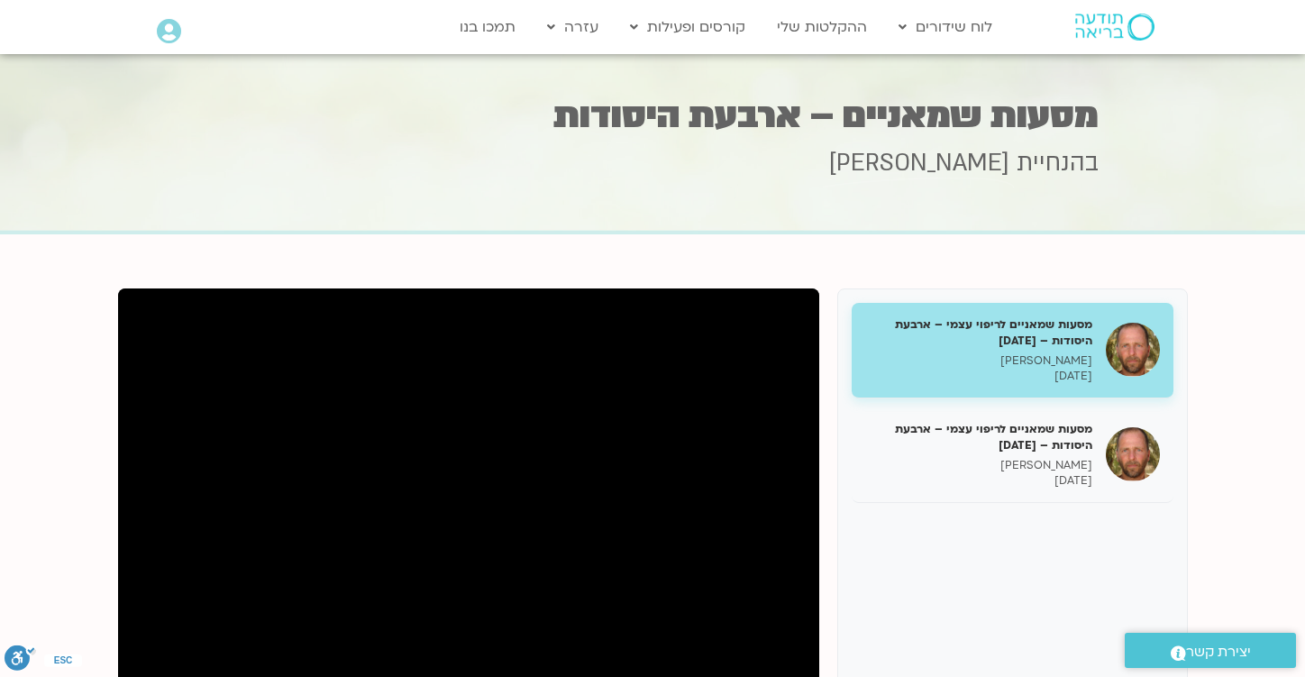 The width and height of the screenshot is (1305, 677). I want to click on img: תודעה בריאה, so click(1115, 27).